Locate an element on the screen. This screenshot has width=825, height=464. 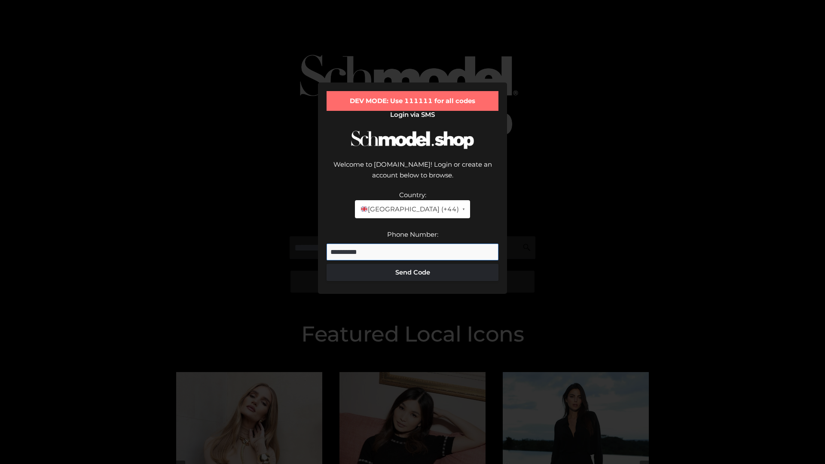
label: Country: is located at coordinates (413, 195).